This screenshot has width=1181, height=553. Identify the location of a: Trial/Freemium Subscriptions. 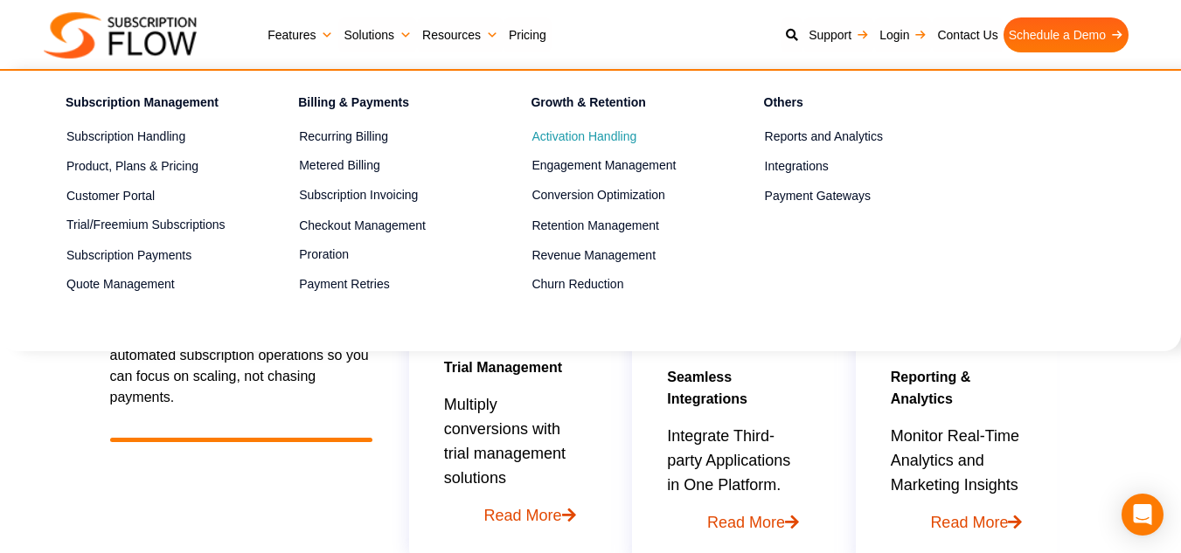
(151, 226).